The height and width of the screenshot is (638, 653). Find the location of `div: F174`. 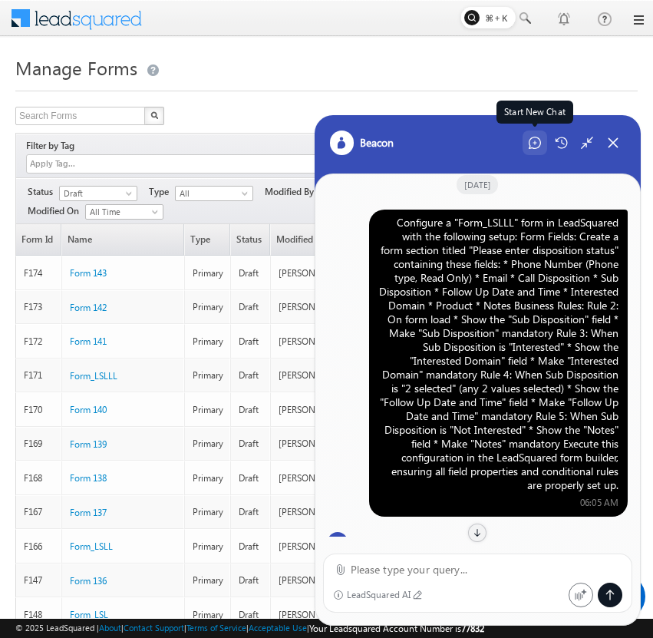

div: F174 is located at coordinates (39, 273).